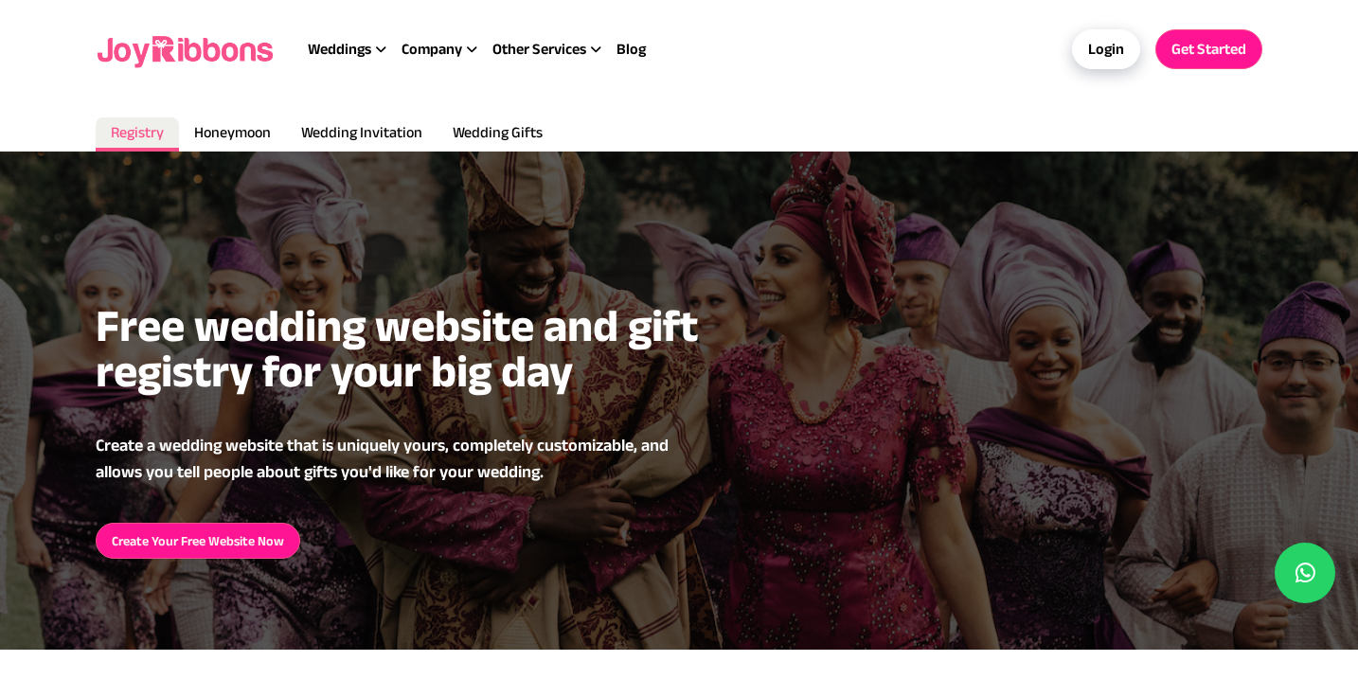  Describe the element at coordinates (1208, 49) in the screenshot. I see `div: Get Started` at that location.